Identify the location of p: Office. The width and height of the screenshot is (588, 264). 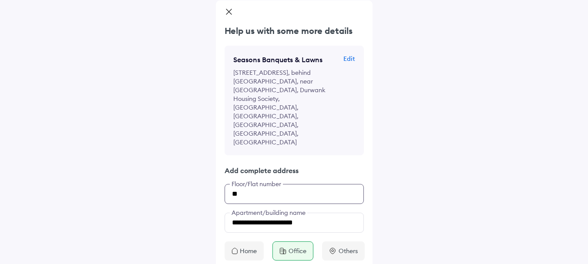
(297, 251).